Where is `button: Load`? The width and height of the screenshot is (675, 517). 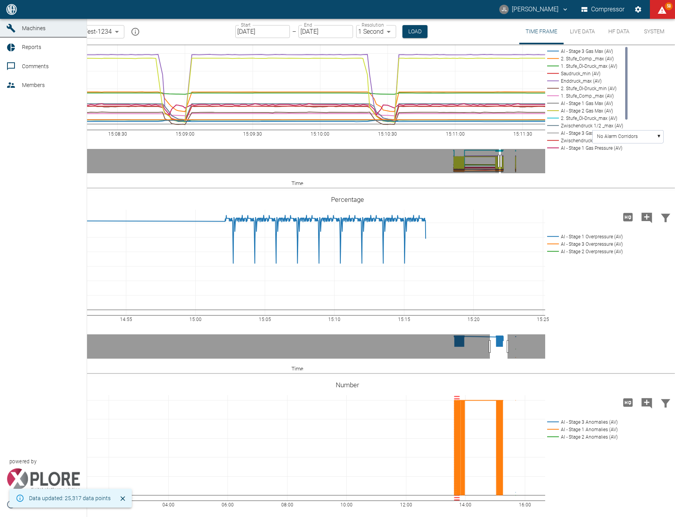 button: Load is located at coordinates (415, 31).